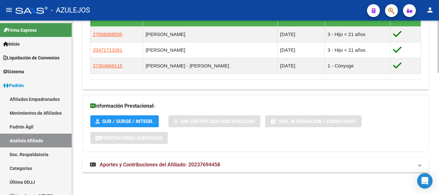  What do you see at coordinates (11, 44) in the screenshot?
I see `span: Inicio` at bounding box center [11, 44].